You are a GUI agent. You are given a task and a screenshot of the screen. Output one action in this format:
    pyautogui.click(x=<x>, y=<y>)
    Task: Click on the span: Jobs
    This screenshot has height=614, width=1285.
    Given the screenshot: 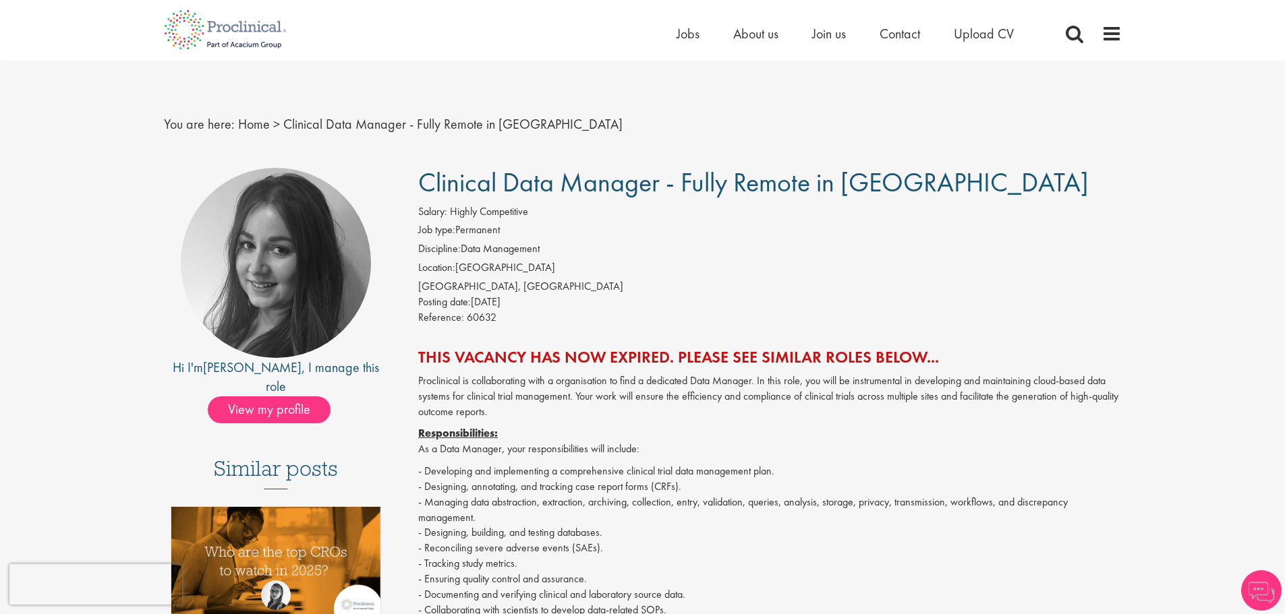 What is the action you would take?
    pyautogui.click(x=688, y=34)
    